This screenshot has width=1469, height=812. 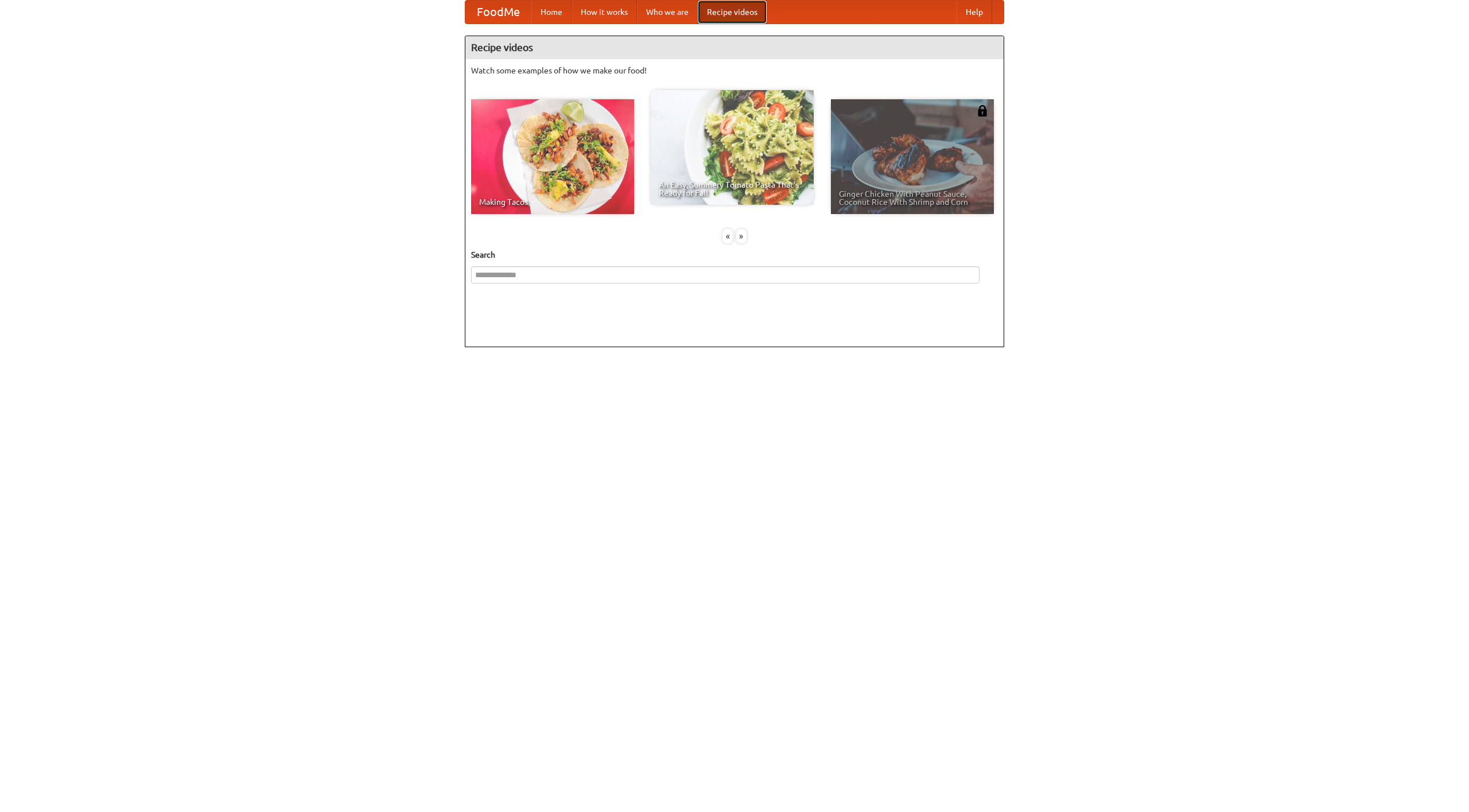 I want to click on p: Watch some examples of how we make our food!, so click(x=734, y=71).